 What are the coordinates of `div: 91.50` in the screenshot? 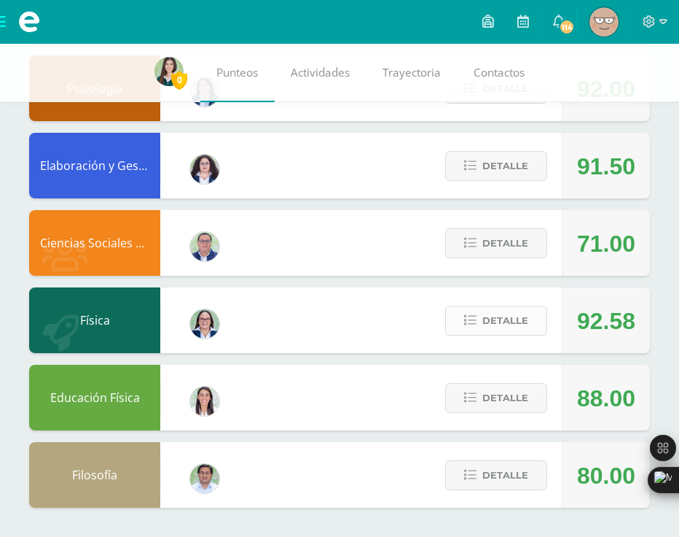 It's located at (607, 166).